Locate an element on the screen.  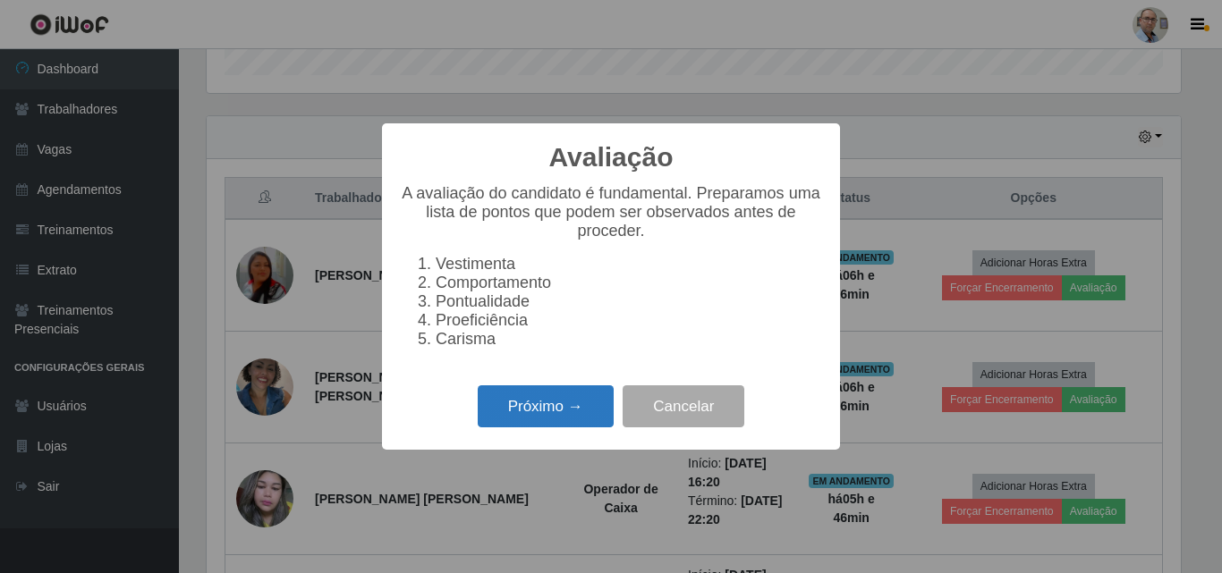
p: A avaliação do candidato é fundamental. Preparamos uma lista de pontos que podem ser observados a... is located at coordinates (611, 212).